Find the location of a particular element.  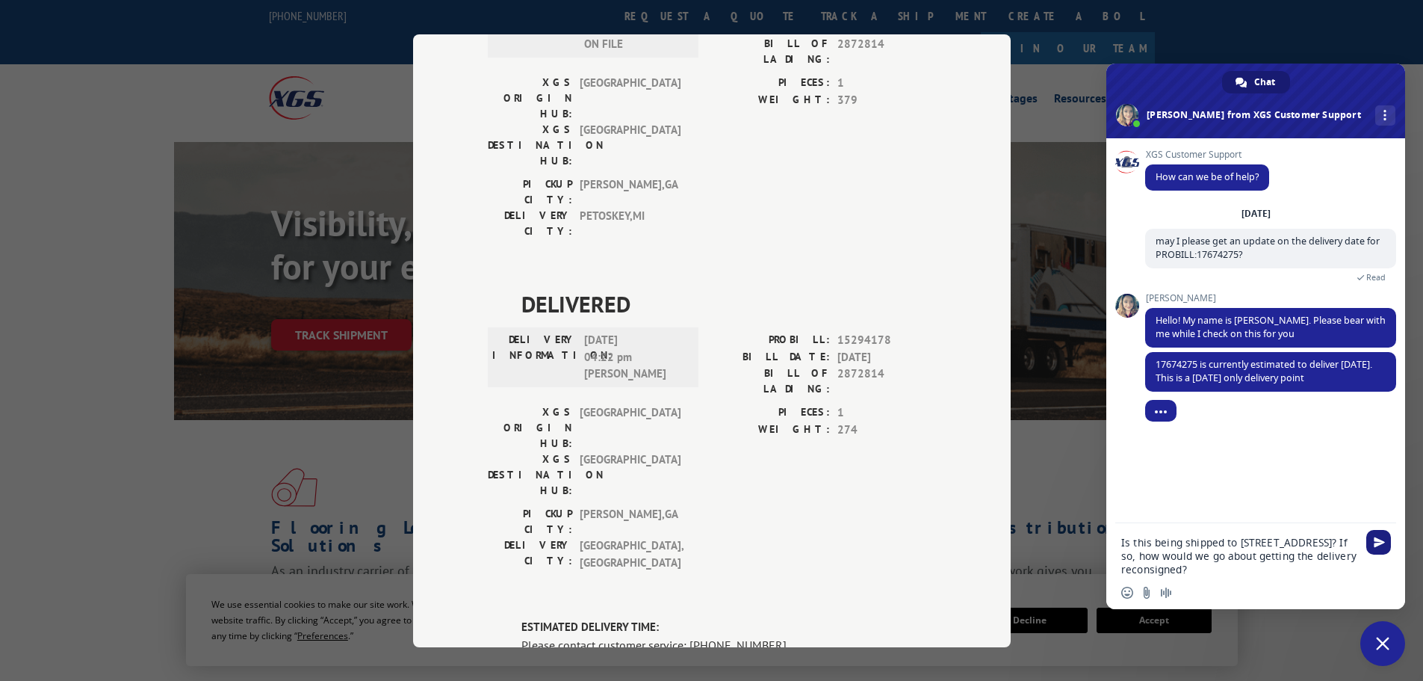

label: PROBILL: is located at coordinates (771, 340).